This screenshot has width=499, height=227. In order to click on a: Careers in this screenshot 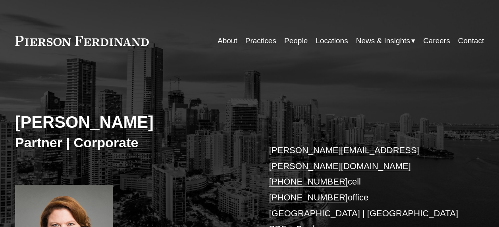, I will do `click(437, 41)`.